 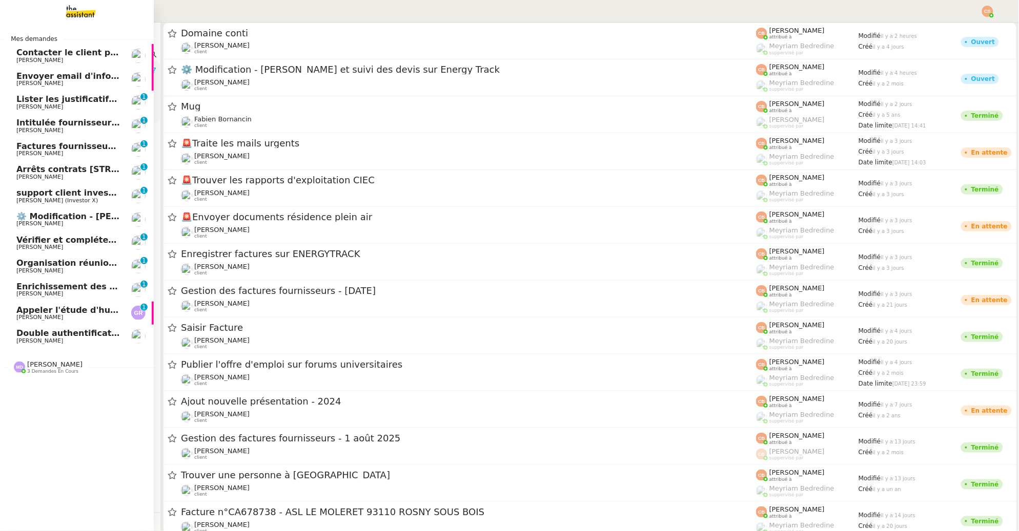 I want to click on img: users%2FDRQJg1VWLLcDJFXGkprjvpAEQdz2%2Favatar%2F_NVP8752-recadre.jpg, so click(x=138, y=56).